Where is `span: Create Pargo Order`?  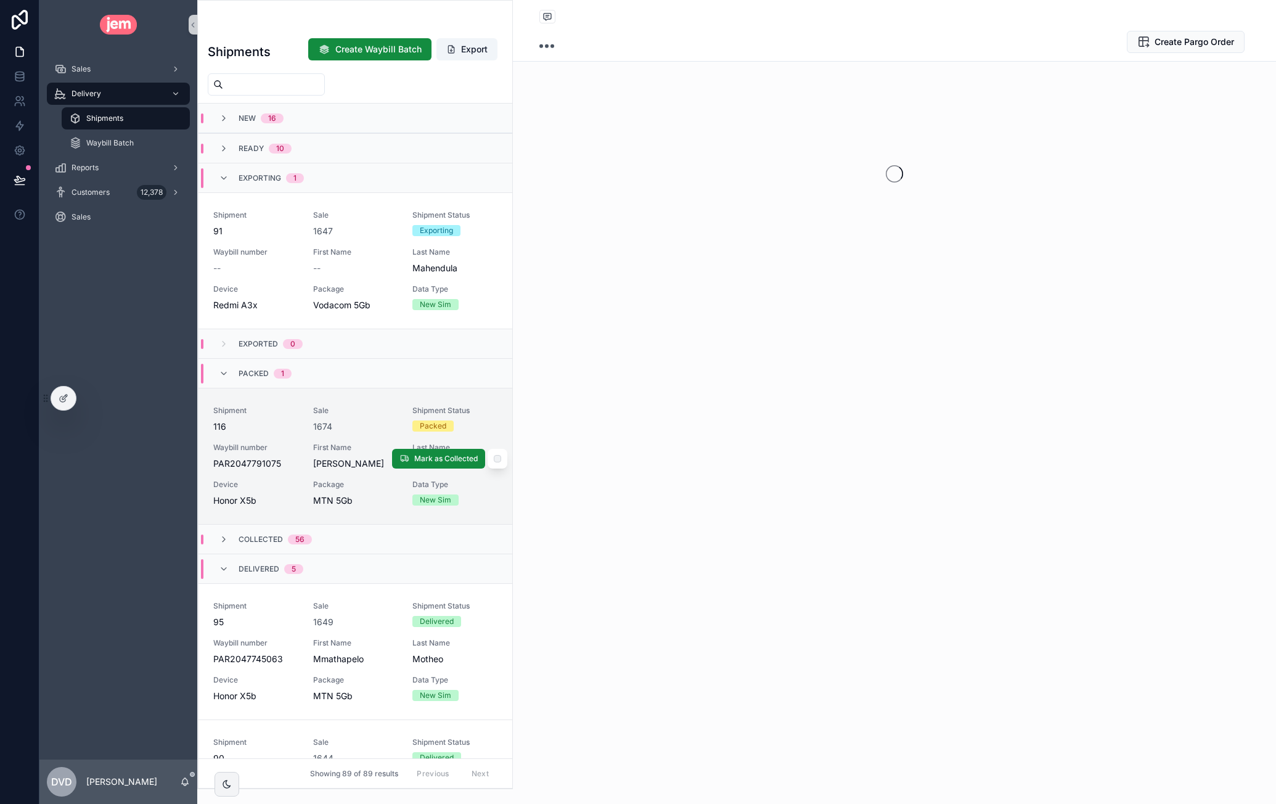 span: Create Pargo Order is located at coordinates (1194, 42).